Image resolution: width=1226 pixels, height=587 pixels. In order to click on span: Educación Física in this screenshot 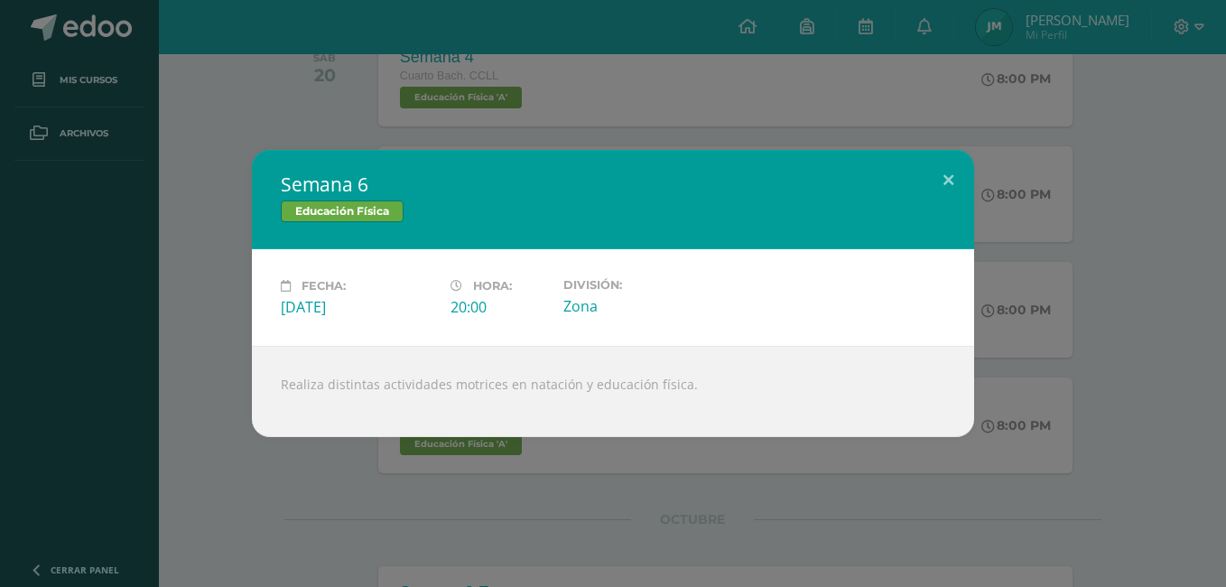, I will do `click(342, 211)`.